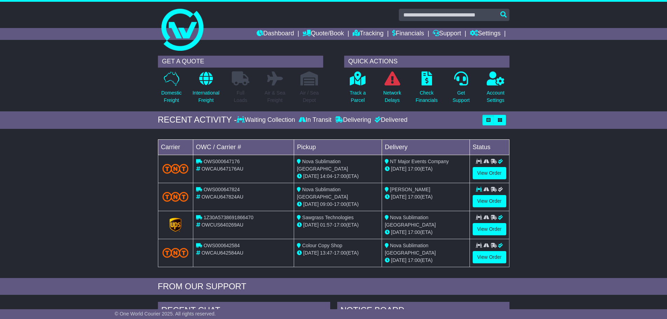 This screenshot has height=319, width=667. What do you see at coordinates (426, 97) in the screenshot?
I see `p: Check Financials` at bounding box center [426, 97].